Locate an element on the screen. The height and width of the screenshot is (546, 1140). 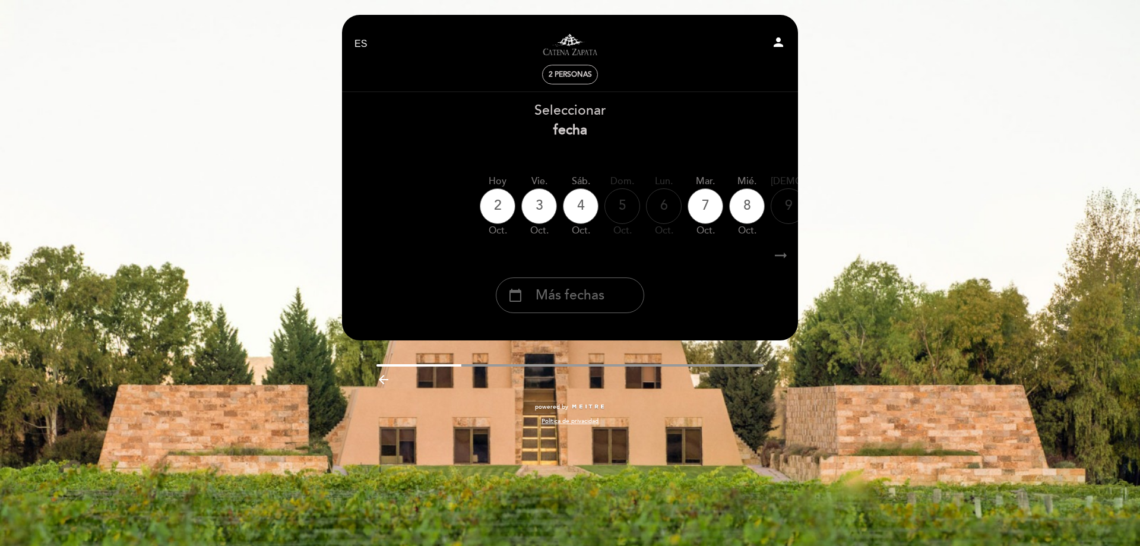
div: 2 is located at coordinates (498, 206).